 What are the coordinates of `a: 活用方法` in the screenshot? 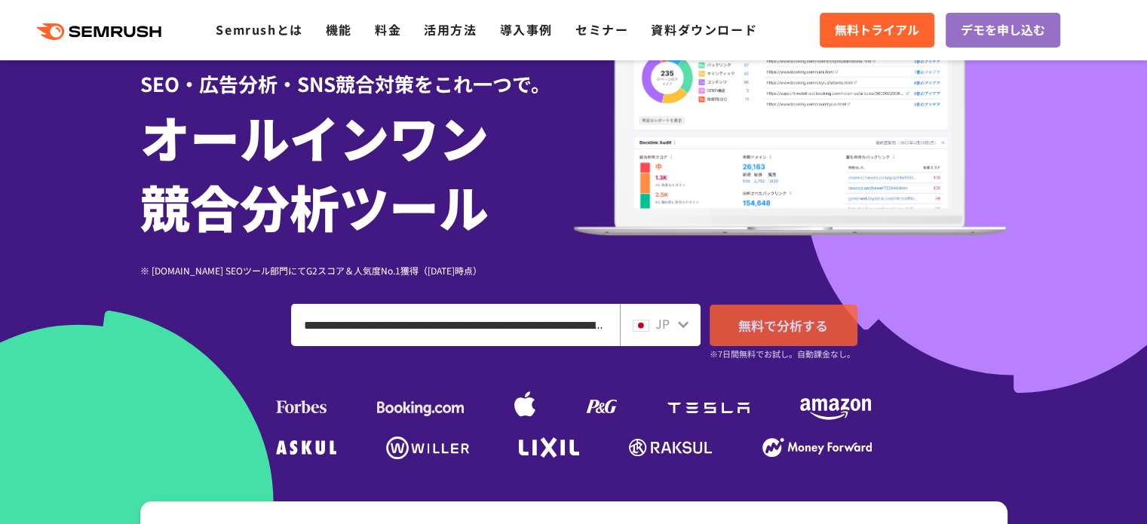 It's located at (450, 29).